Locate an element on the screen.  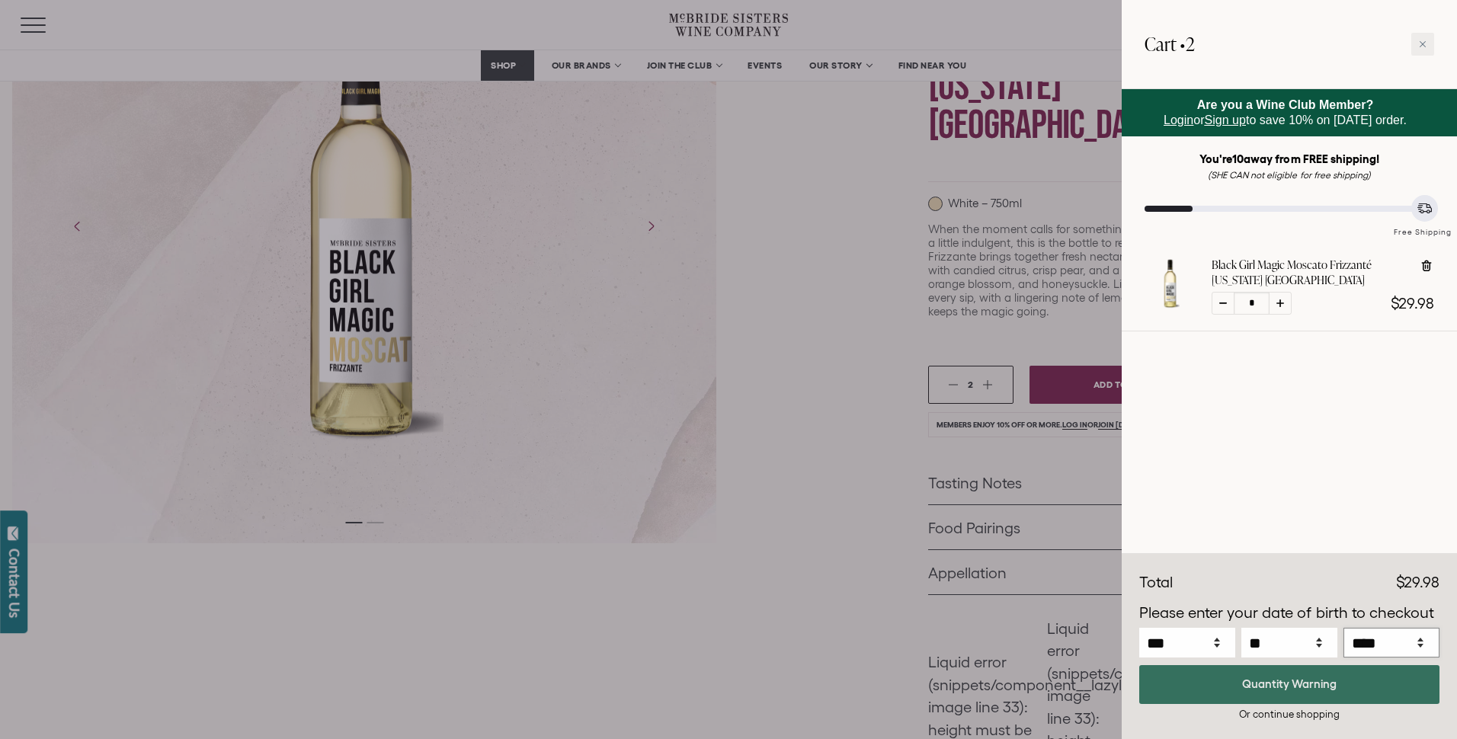
div: Free Shipping is located at coordinates (1423, 225).